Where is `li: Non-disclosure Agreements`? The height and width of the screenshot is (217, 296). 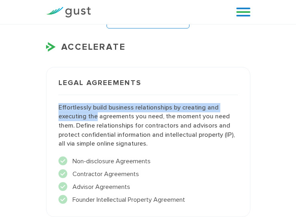 li: Non-disclosure Agreements is located at coordinates (148, 161).